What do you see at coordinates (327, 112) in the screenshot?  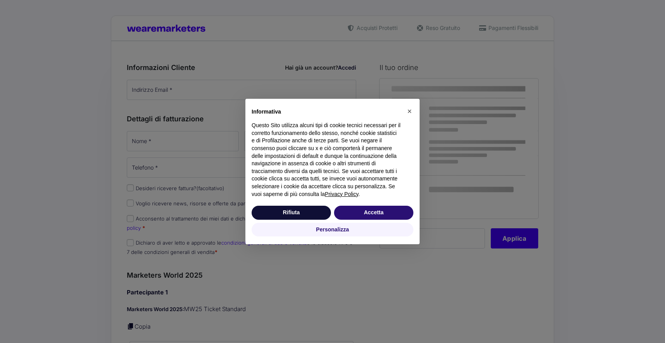 I see `h2: Informativa` at bounding box center [327, 112].